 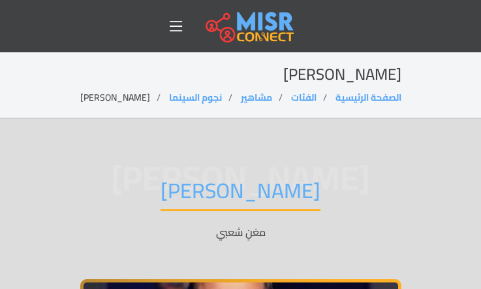 What do you see at coordinates (241, 232) in the screenshot?
I see `p: مغنٍ شعبي` at bounding box center [241, 232].